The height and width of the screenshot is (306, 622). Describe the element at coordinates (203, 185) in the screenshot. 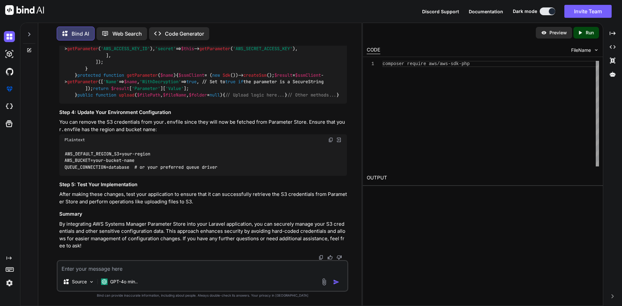

I see `h3: Step 5: Test Your Implementation` at that location.